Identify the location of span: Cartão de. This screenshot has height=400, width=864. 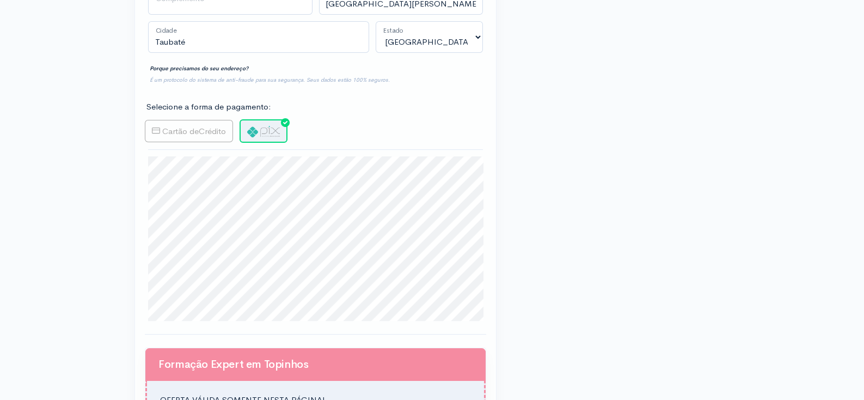
(180, 131).